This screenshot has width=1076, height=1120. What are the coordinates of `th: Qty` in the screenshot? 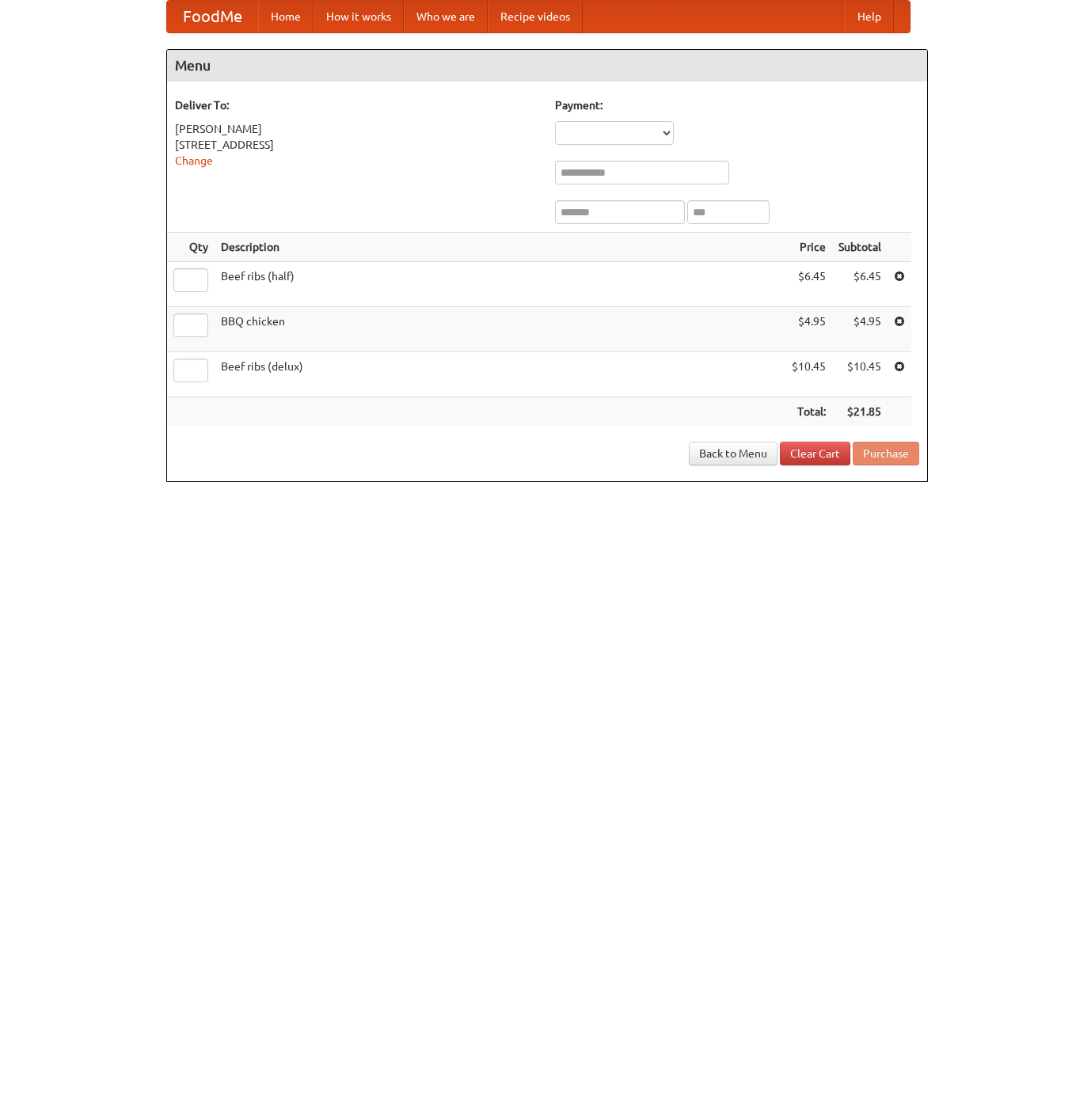 It's located at (191, 247).